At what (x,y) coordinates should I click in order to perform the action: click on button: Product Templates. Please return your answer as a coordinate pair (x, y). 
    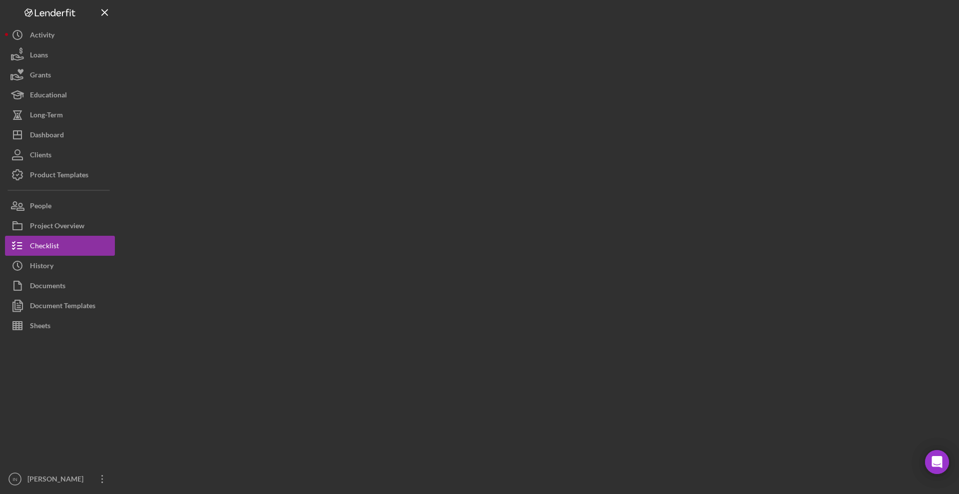
    Looking at the image, I should click on (60, 175).